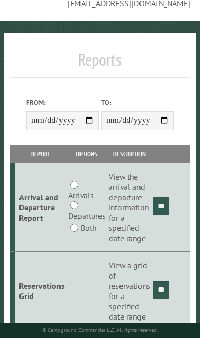 The height and width of the screenshot is (338, 200). What do you see at coordinates (99, 64) in the screenshot?
I see `h1: Reports` at bounding box center [99, 64].